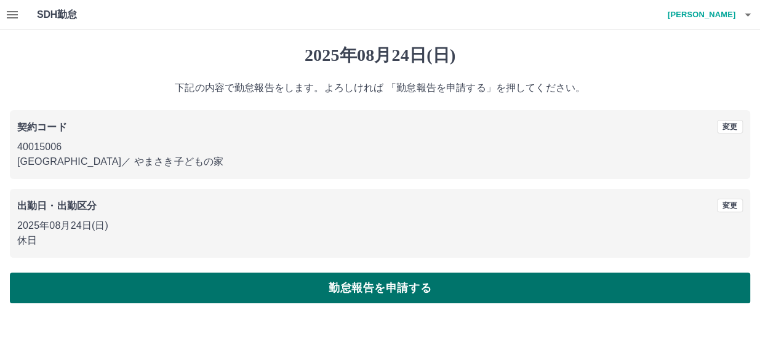 The height and width of the screenshot is (342, 760). What do you see at coordinates (380, 226) in the screenshot?
I see `p: 2025年08月24日(日)` at bounding box center [380, 226].